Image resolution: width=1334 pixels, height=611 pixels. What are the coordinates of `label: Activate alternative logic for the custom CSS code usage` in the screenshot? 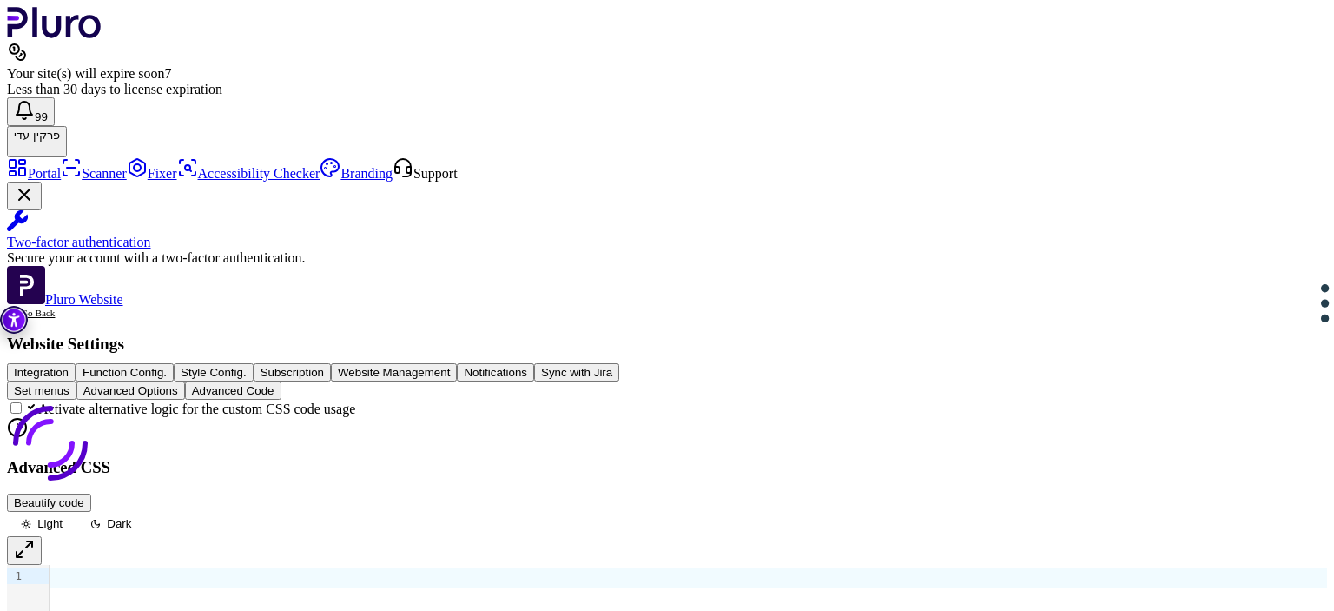 It's located at (181, 408).